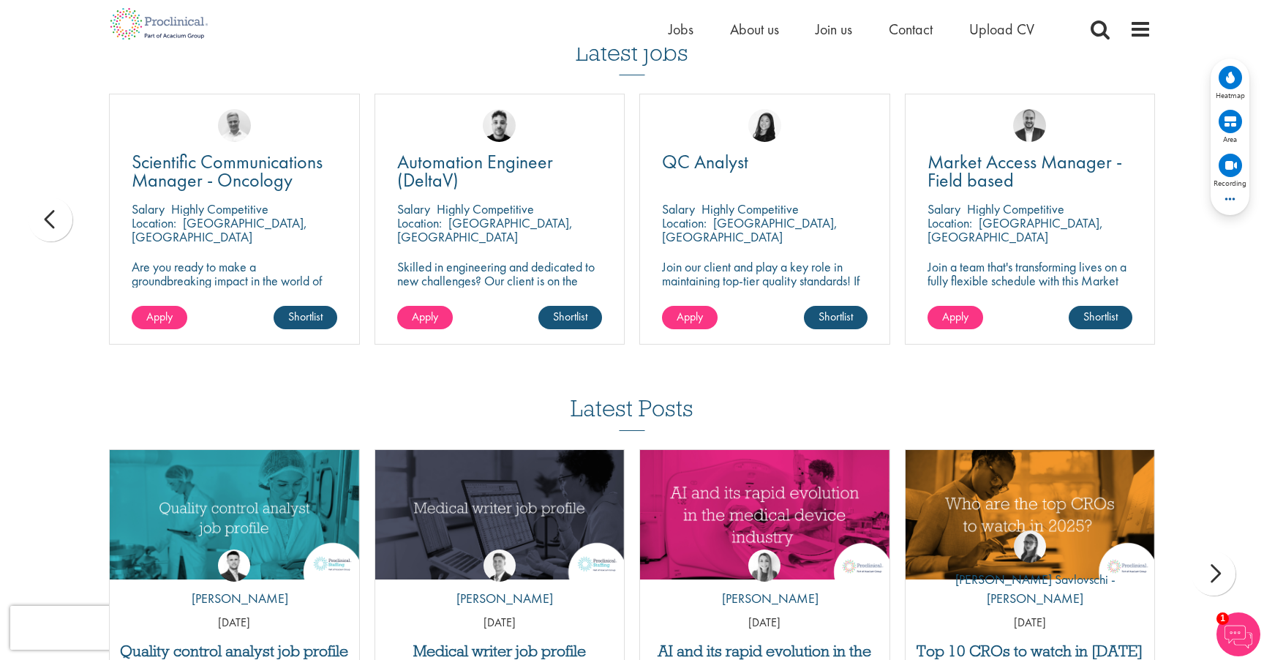 This screenshot has height=660, width=1264. I want to click on p: Skilled in engineering and dedicated to new challenges? Our client is on the search for a DeltaV ..., so click(500, 287).